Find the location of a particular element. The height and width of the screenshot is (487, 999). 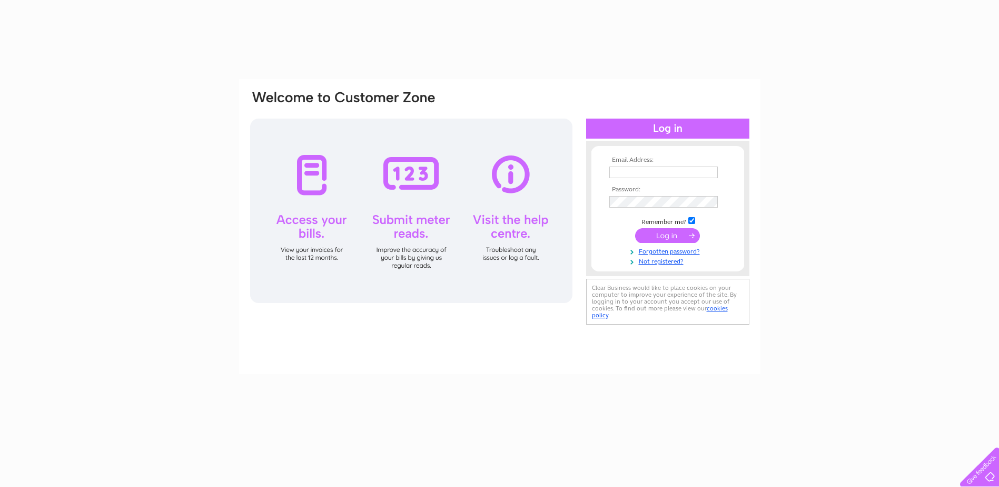

td: Remember me? is located at coordinates (668, 221).